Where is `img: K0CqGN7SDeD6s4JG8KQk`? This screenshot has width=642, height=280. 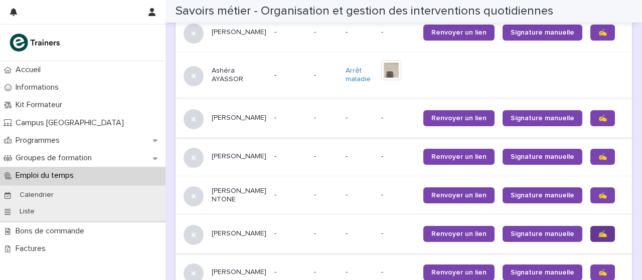 img: K0CqGN7SDeD6s4JG8KQk is located at coordinates (36, 43).